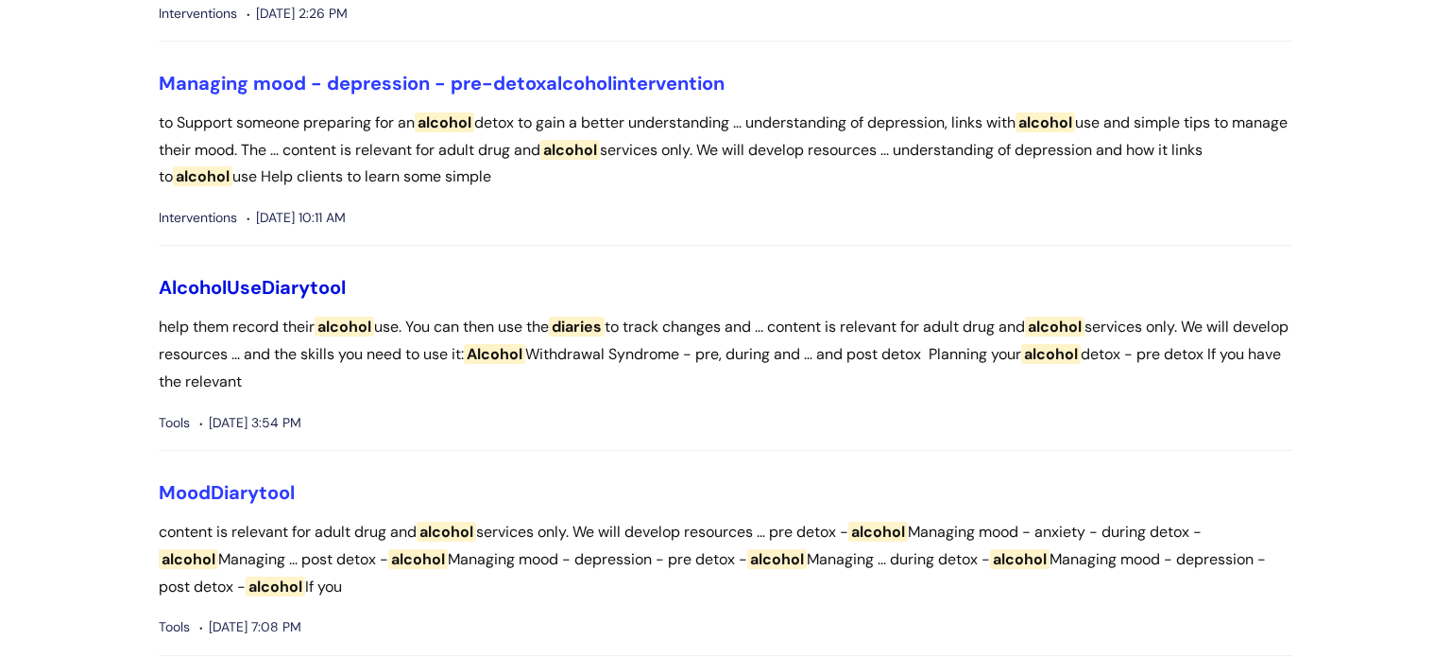  What do you see at coordinates (726, 559) in the screenshot?
I see `p: content is relevant for adult drug and services only. We will develop resources ... pre detox - M...` at bounding box center [726, 559].